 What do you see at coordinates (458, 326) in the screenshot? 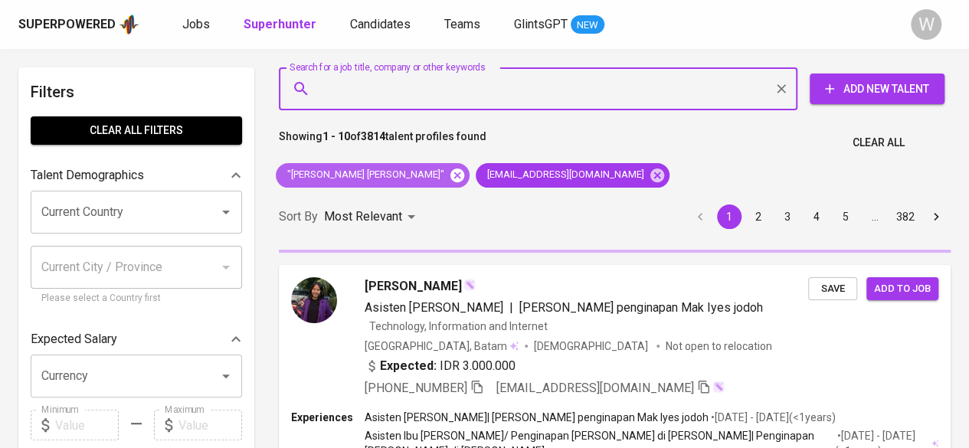
I see `span: Technology, Information and Internet` at bounding box center [458, 326].